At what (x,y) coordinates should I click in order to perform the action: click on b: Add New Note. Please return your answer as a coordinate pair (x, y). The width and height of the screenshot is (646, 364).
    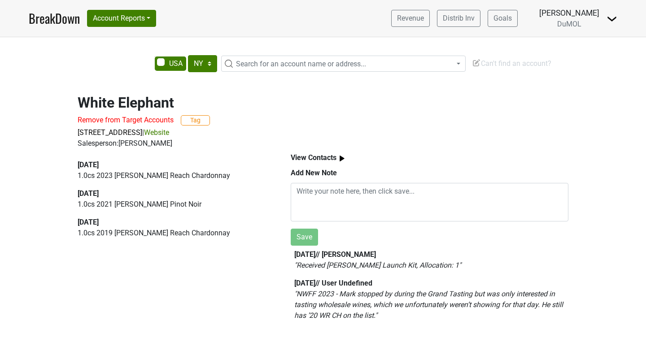
    Looking at the image, I should click on (313, 173).